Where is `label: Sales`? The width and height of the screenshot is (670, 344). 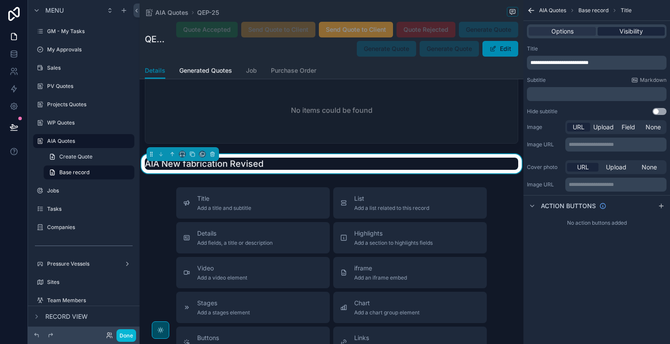 label: Sales is located at coordinates (90, 68).